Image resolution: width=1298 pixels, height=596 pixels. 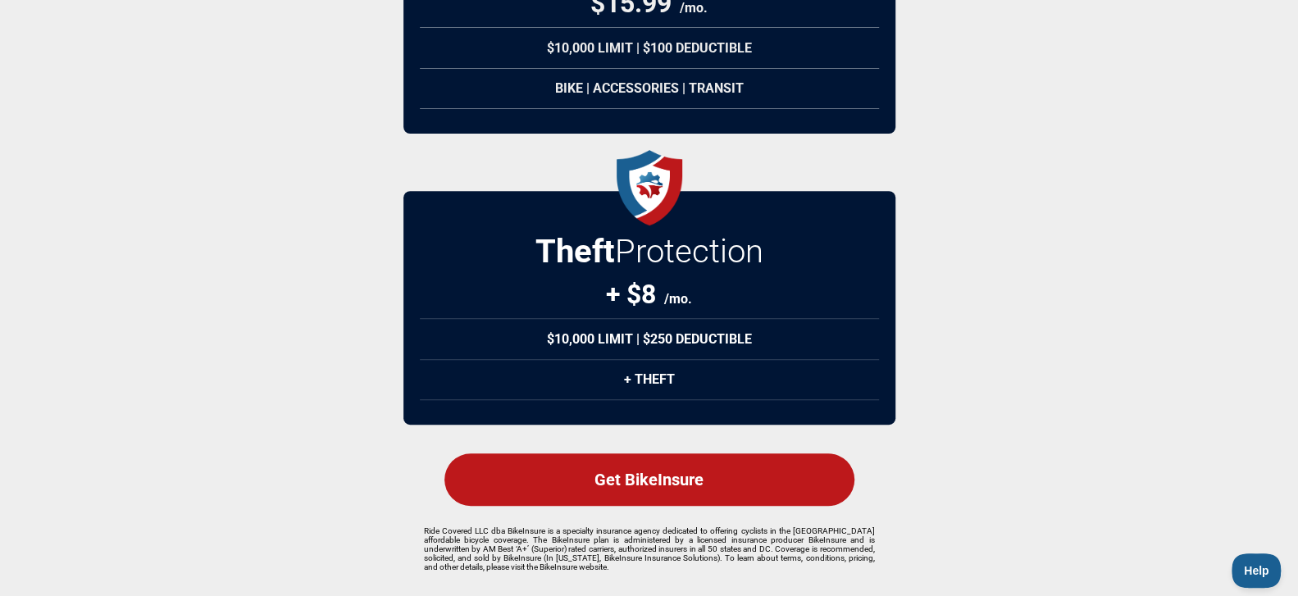 I want to click on div: $10,000 Limit | $100 Deductible, so click(x=650, y=48).